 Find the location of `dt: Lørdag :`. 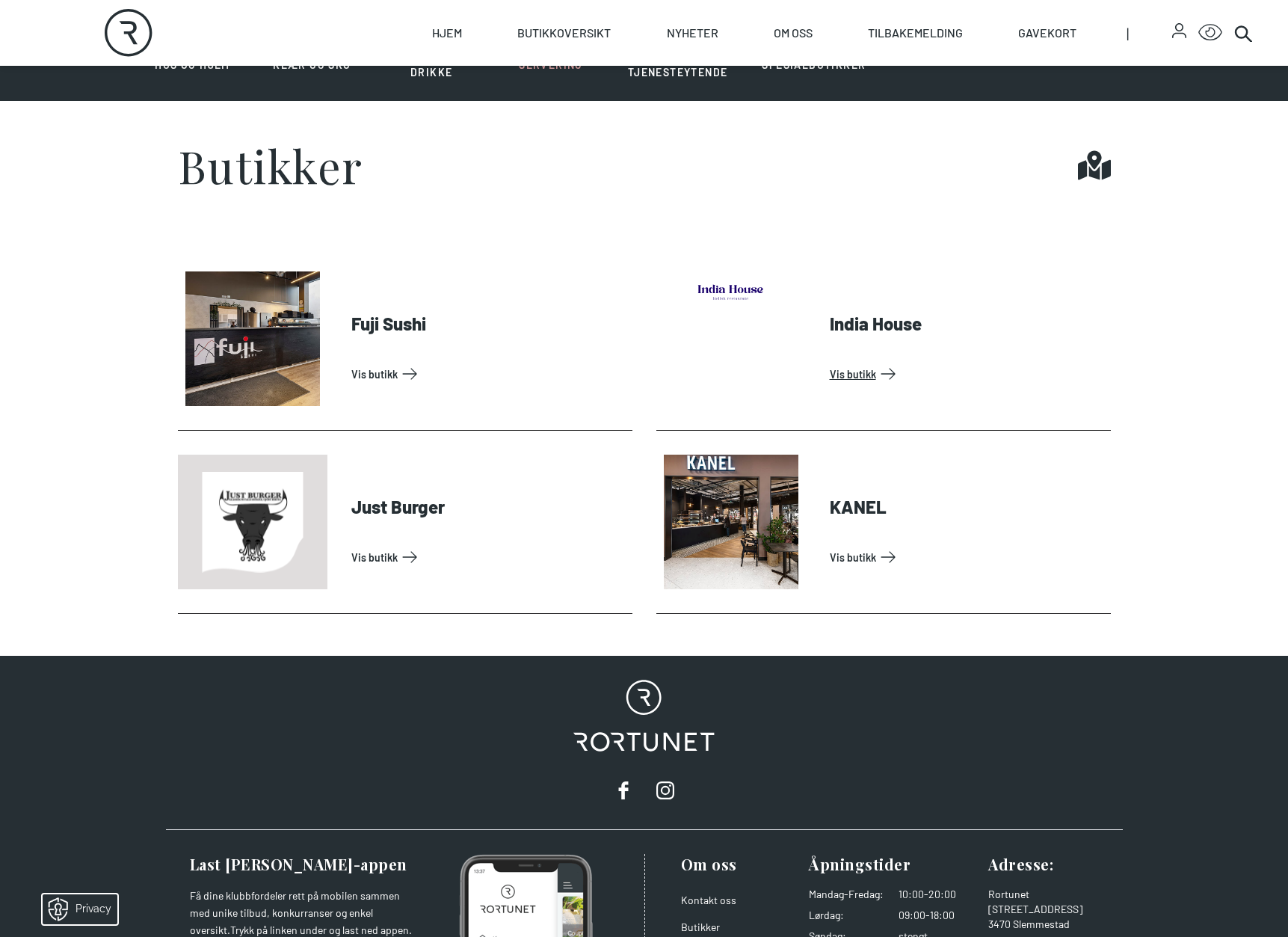

dt: Lørdag : is located at coordinates (846, 915).